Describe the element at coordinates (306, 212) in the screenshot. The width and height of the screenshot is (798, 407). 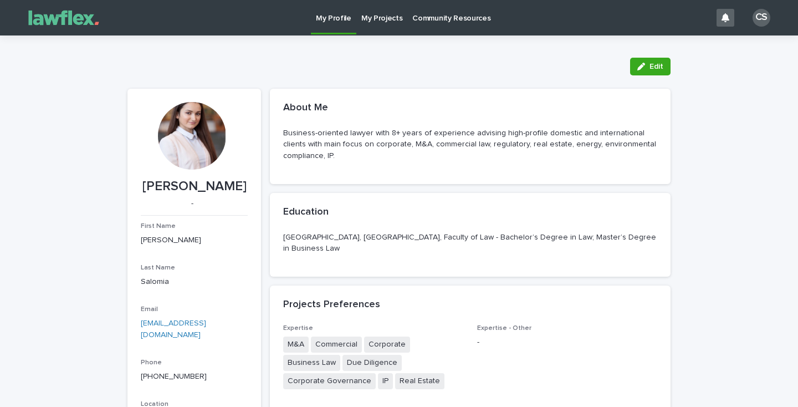
I see `h2: Education` at that location.